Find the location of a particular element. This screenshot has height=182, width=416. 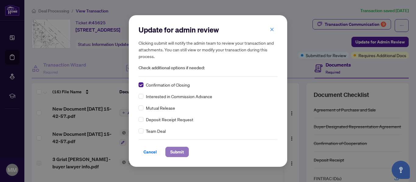

span: Confirmation of Closing is located at coordinates (168, 85).